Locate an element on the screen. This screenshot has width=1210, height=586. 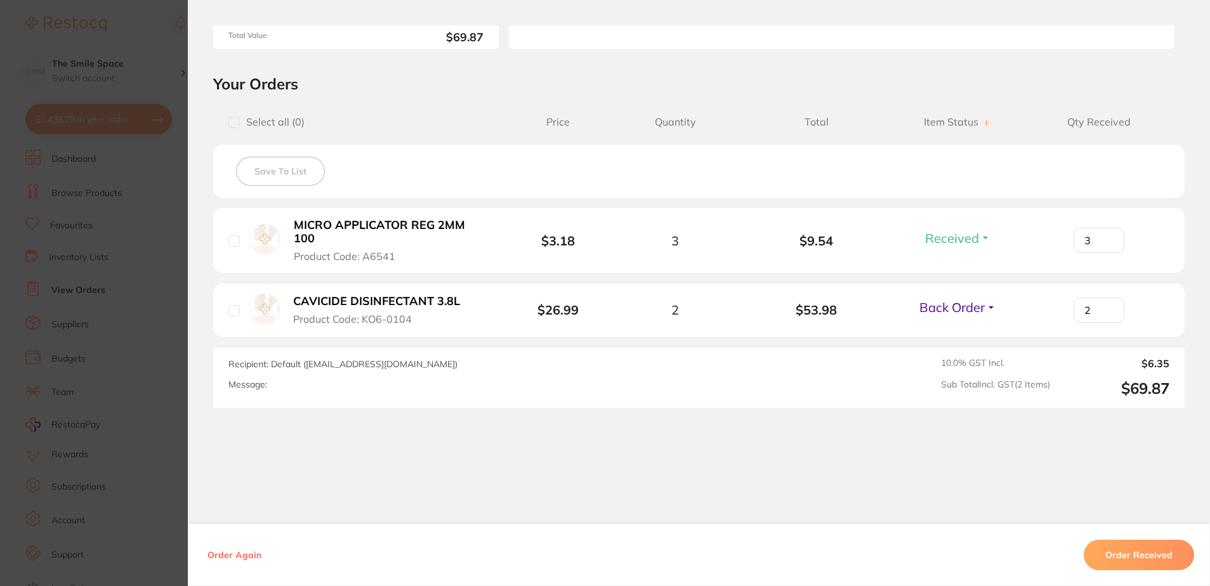
b: $26.99 is located at coordinates (558, 310).